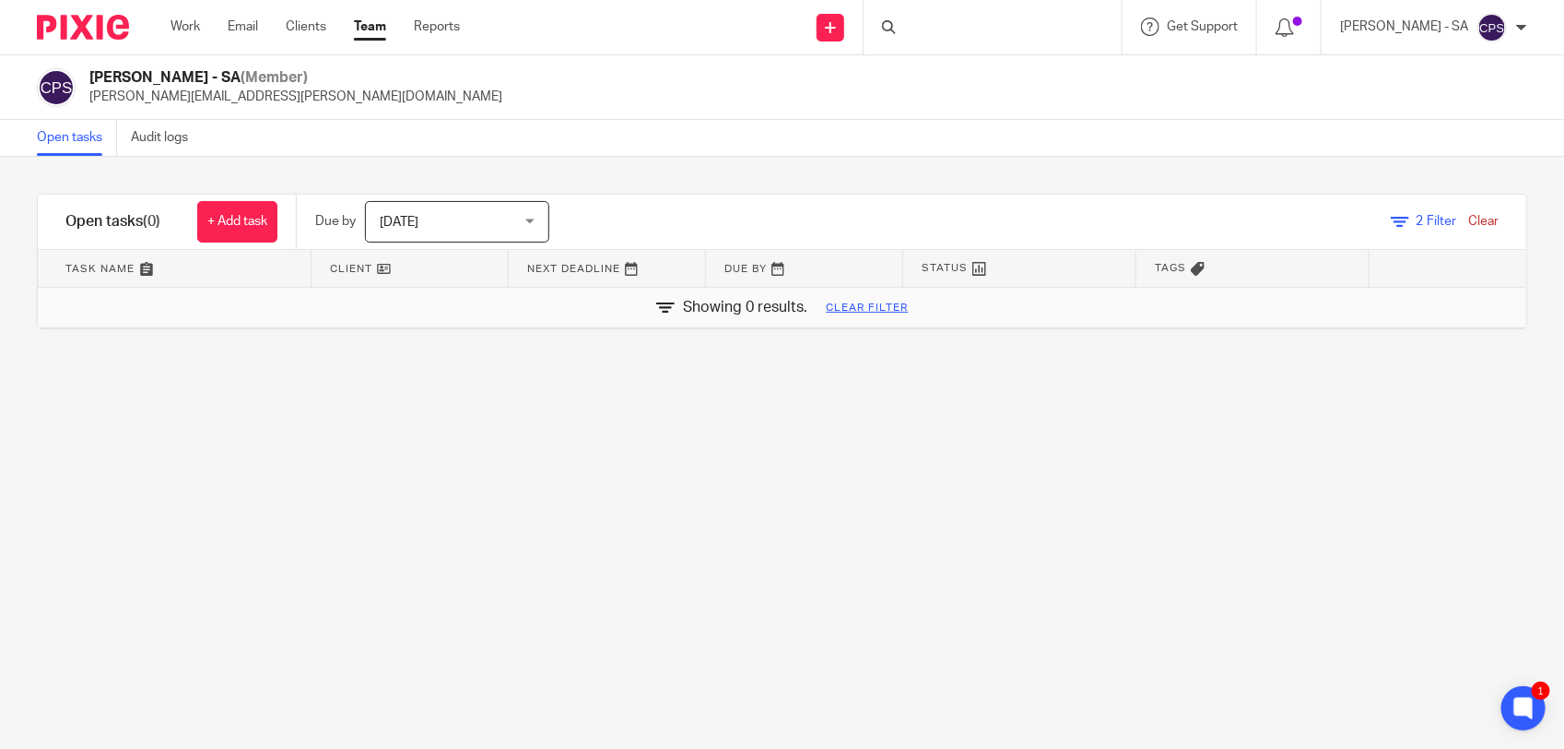 Image resolution: width=1564 pixels, height=749 pixels. I want to click on span: Status, so click(945, 267).